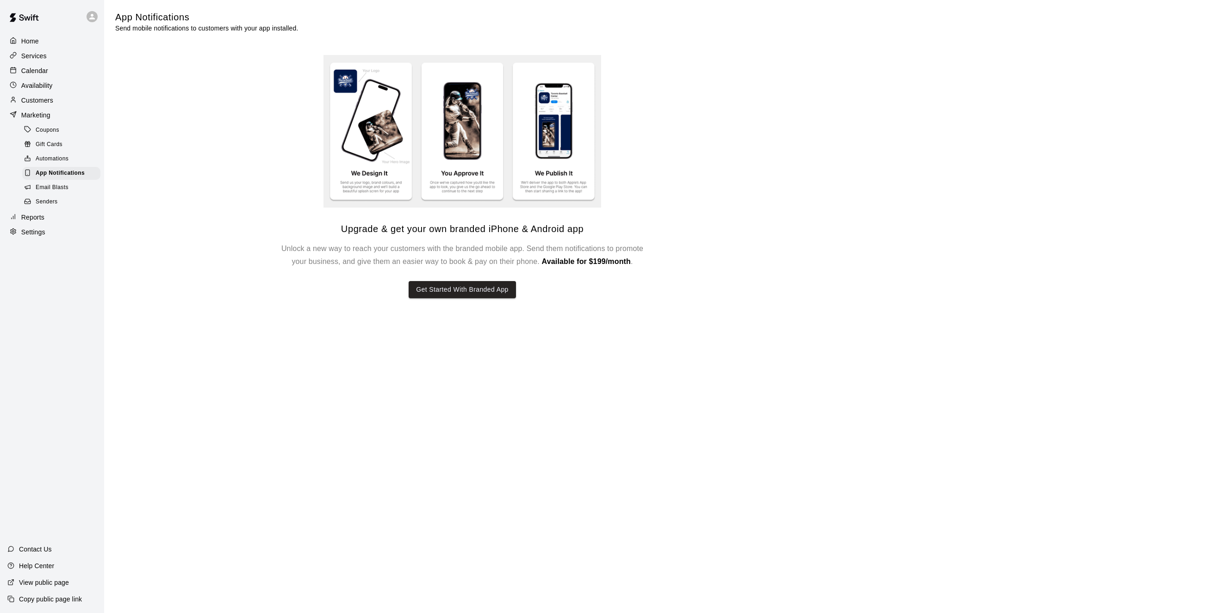 Image resolution: width=1218 pixels, height=613 pixels. Describe the element at coordinates (47, 130) in the screenshot. I see `span: Coupons` at that location.